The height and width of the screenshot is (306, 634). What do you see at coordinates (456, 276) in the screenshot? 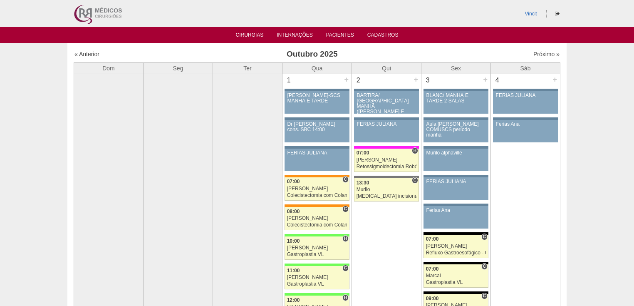
I see `a: C 07:00 Marcal Gastroplastia VL` at bounding box center [456, 276].